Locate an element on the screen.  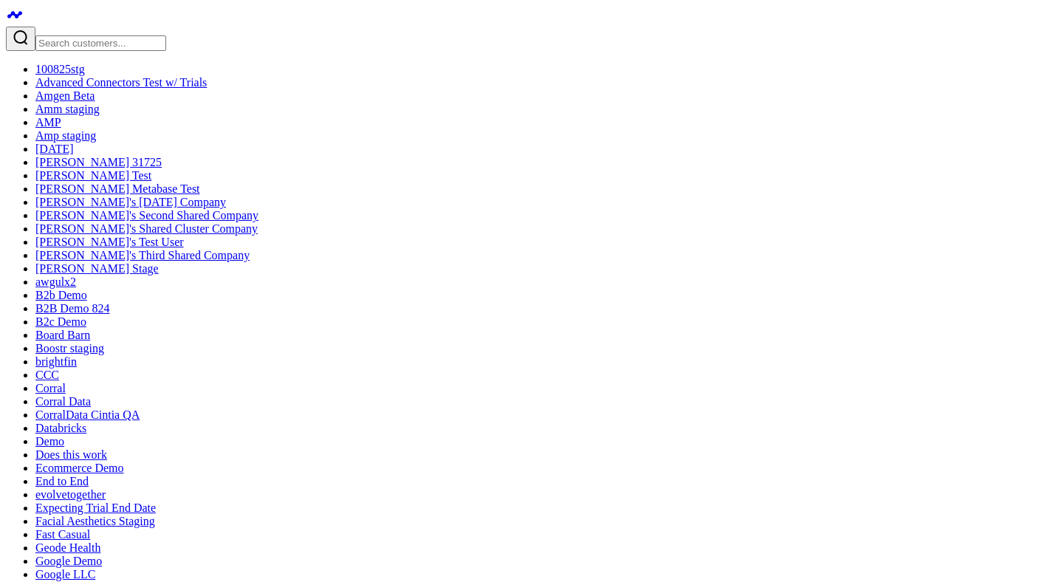
a: brightfin is located at coordinates (56, 361).